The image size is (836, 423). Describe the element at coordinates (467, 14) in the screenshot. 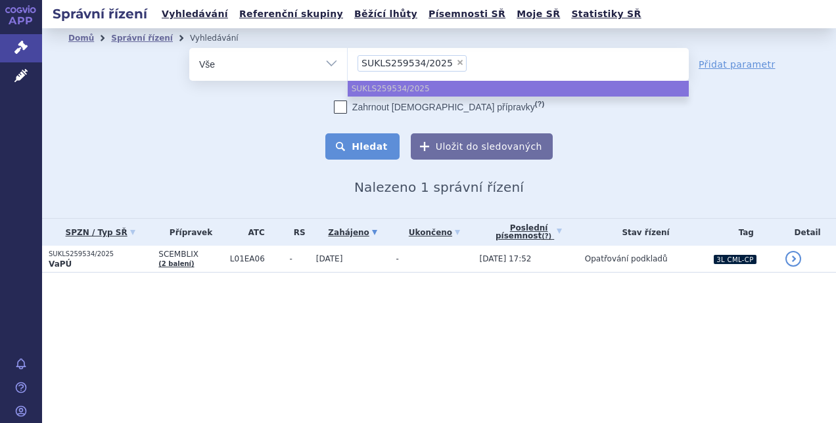

I see `a: Písemnosti SŘ` at that location.